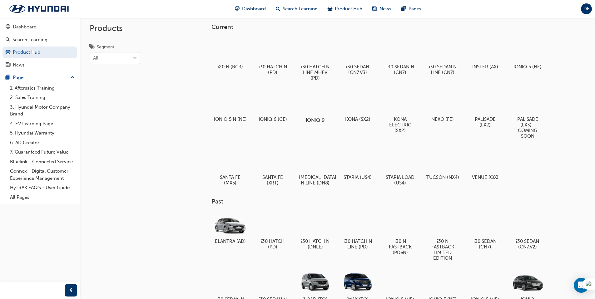 This screenshot has width=595, height=299. I want to click on a: 6. AD Creator, so click(42, 143).